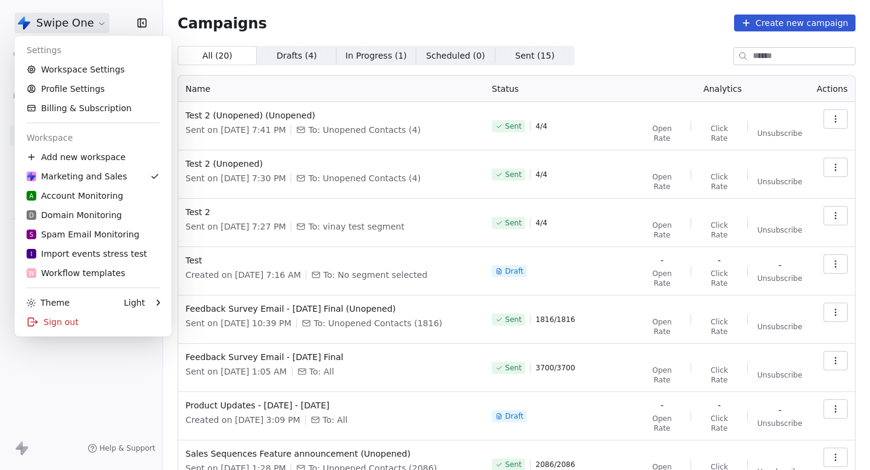 The width and height of the screenshot is (870, 470). I want to click on div: Spam Email Monitoring, so click(83, 234).